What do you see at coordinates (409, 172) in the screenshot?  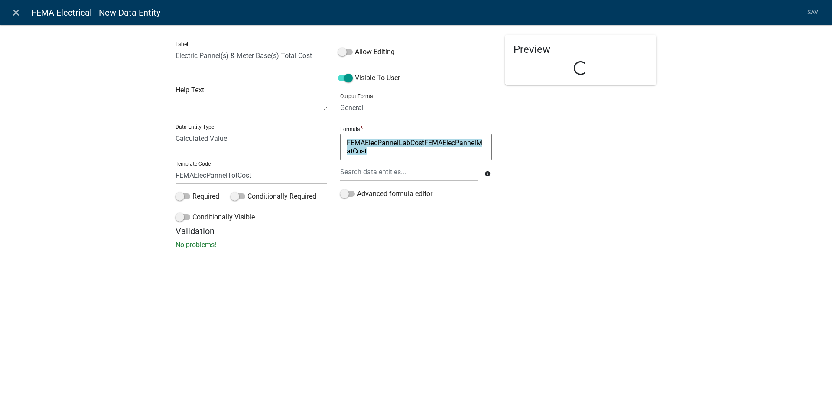 I see `input: Search data entities...` at bounding box center [409, 172].